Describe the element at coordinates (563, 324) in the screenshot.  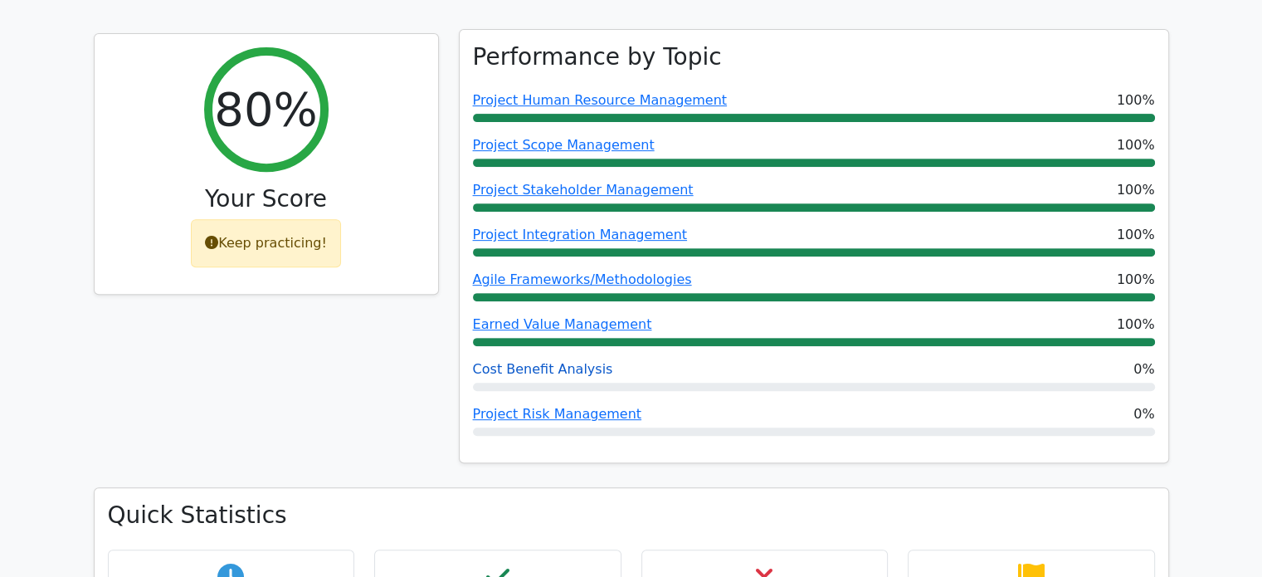
I see `a: Earned Value Management` at that location.